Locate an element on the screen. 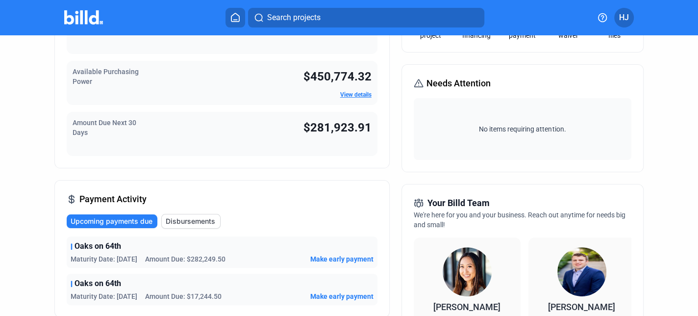  img: Territory Manager is located at coordinates (582, 272).